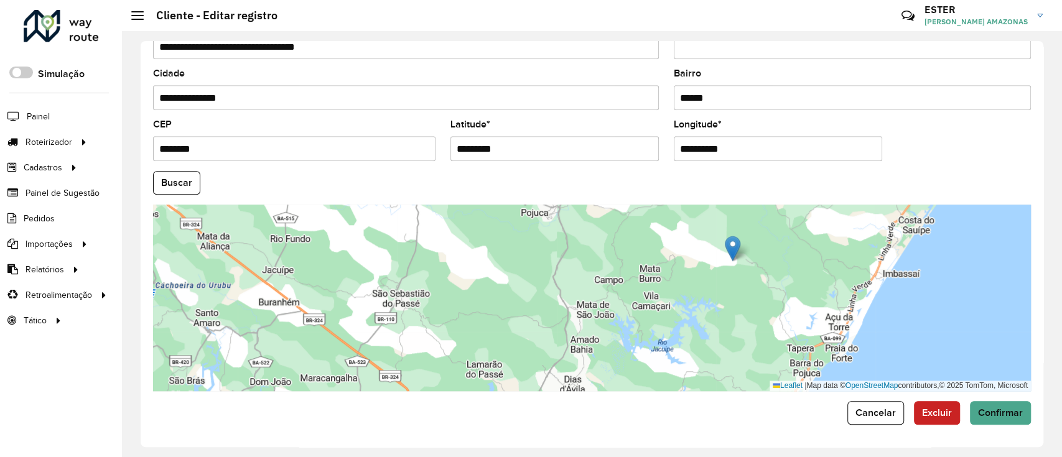  What do you see at coordinates (62, 193) in the screenshot?
I see `span: Painel de Sugestão` at bounding box center [62, 193].